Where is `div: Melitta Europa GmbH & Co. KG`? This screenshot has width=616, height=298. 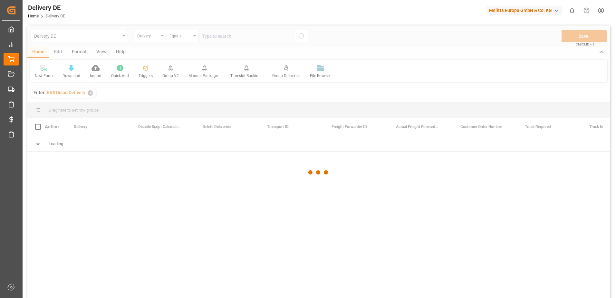 div: Melitta Europa GmbH & Co. KG is located at coordinates (524, 10).